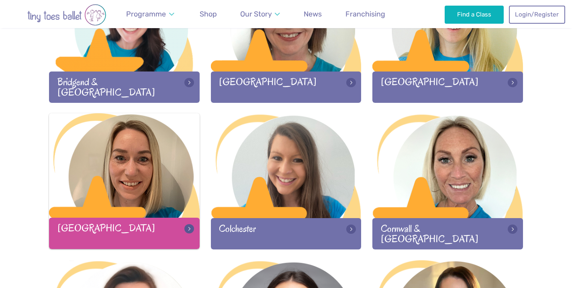 Image resolution: width=572 pixels, height=288 pixels. What do you see at coordinates (313, 14) in the screenshot?
I see `a: News` at bounding box center [313, 14].